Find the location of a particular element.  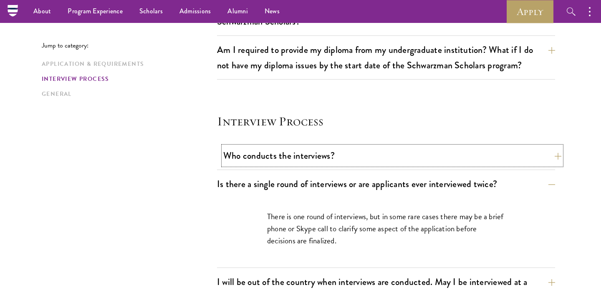

h4: Interview Process is located at coordinates (386, 121).